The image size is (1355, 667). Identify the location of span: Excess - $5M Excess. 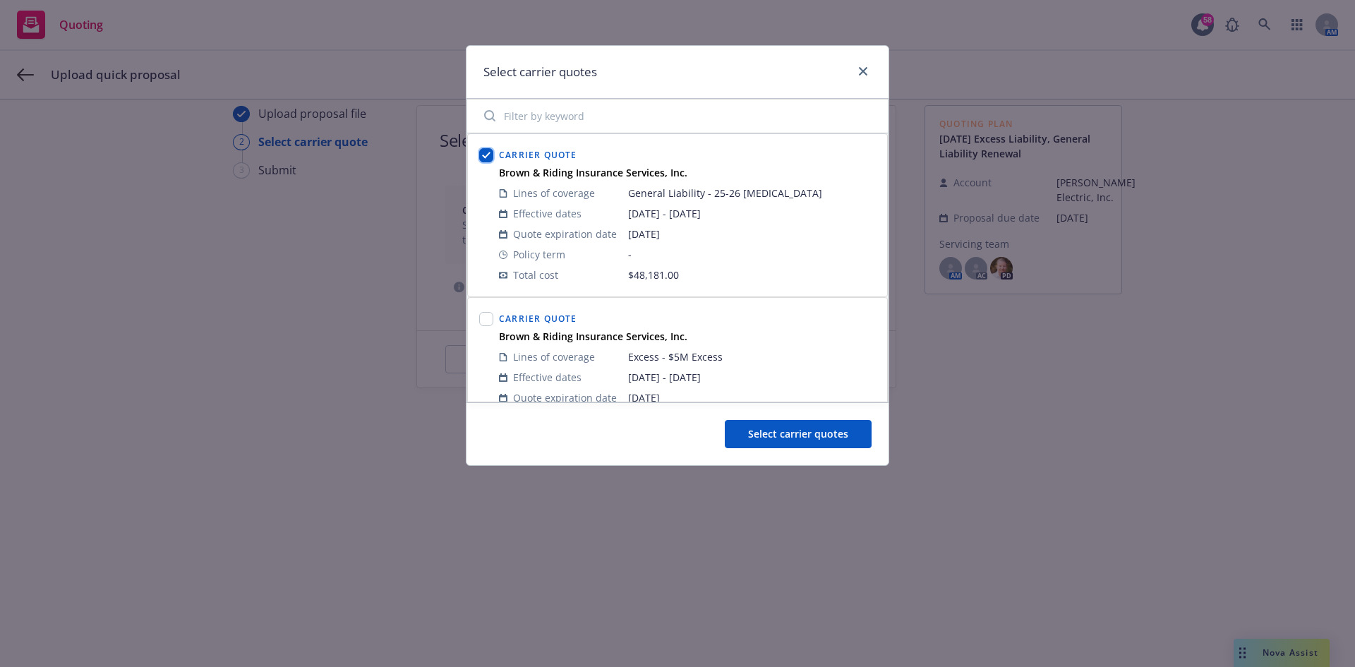
(752, 356).